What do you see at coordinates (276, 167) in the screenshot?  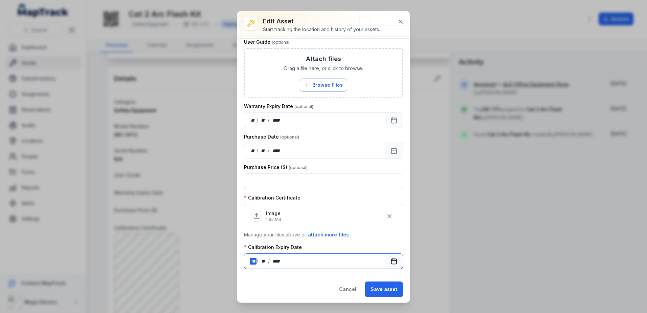 I see `label: Purchase Price ($)` at bounding box center [276, 167].